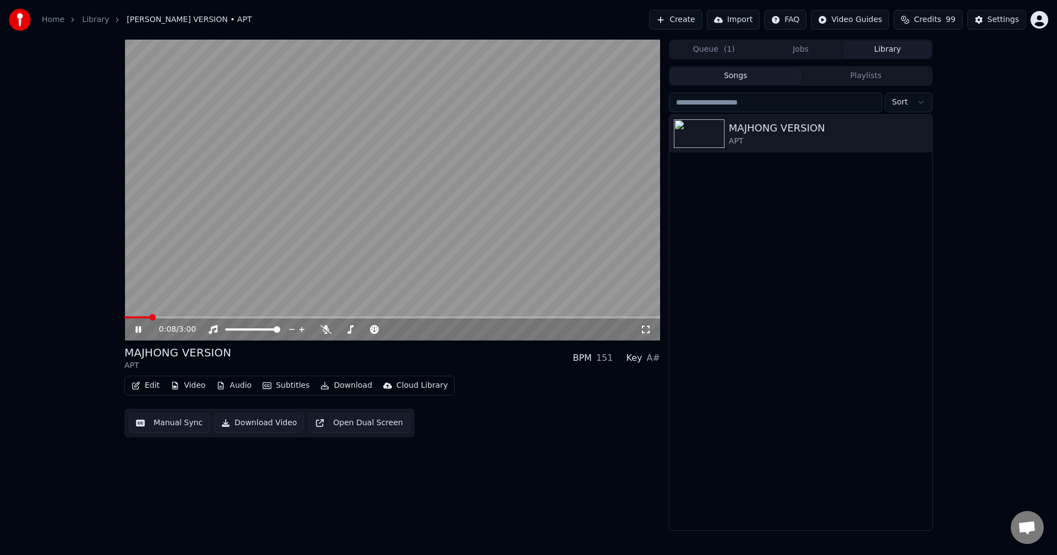 This screenshot has width=1057, height=555. I want to click on button: Import, so click(733, 20).